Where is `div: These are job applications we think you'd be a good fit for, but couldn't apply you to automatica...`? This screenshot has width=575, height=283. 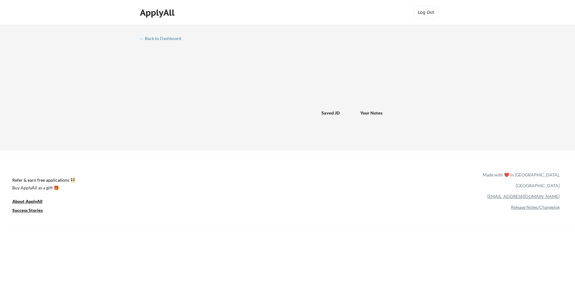
div: These are job applications we think you'd be a good fit for, but couldn't apply you to automatica... is located at coordinates (208, 82).